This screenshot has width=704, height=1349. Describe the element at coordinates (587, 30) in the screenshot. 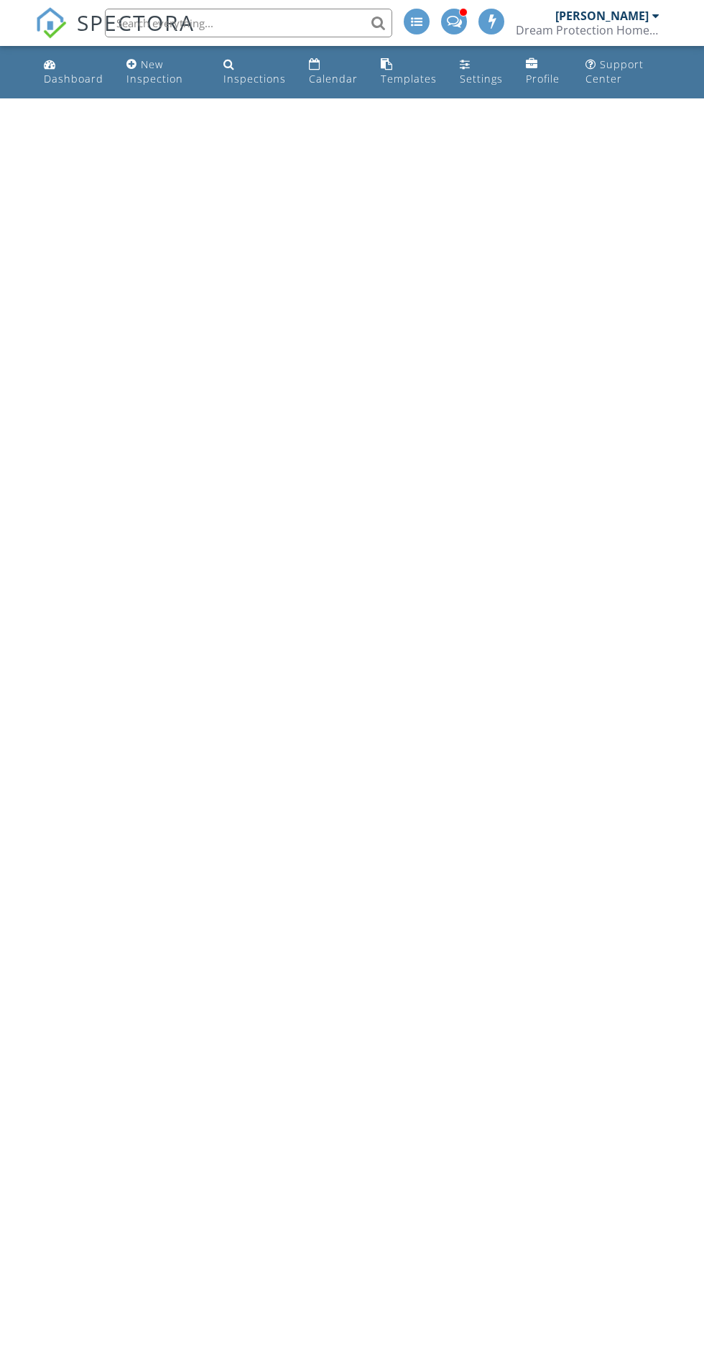

I see `div: Dream Protection Home Inspection LLC` at that location.